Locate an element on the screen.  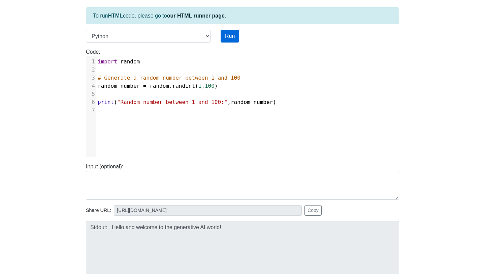
button: Copy is located at coordinates (313, 210).